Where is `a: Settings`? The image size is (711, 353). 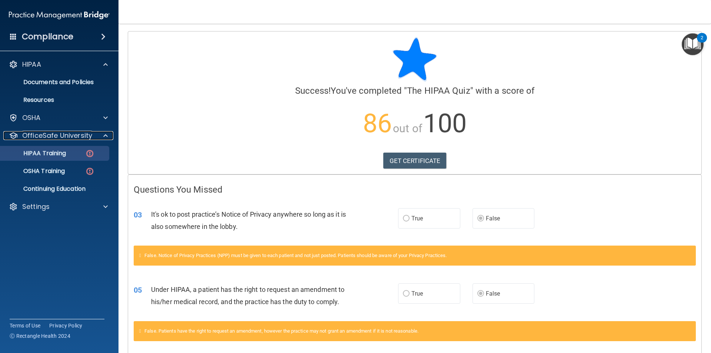 a: Settings is located at coordinates (58, 207).